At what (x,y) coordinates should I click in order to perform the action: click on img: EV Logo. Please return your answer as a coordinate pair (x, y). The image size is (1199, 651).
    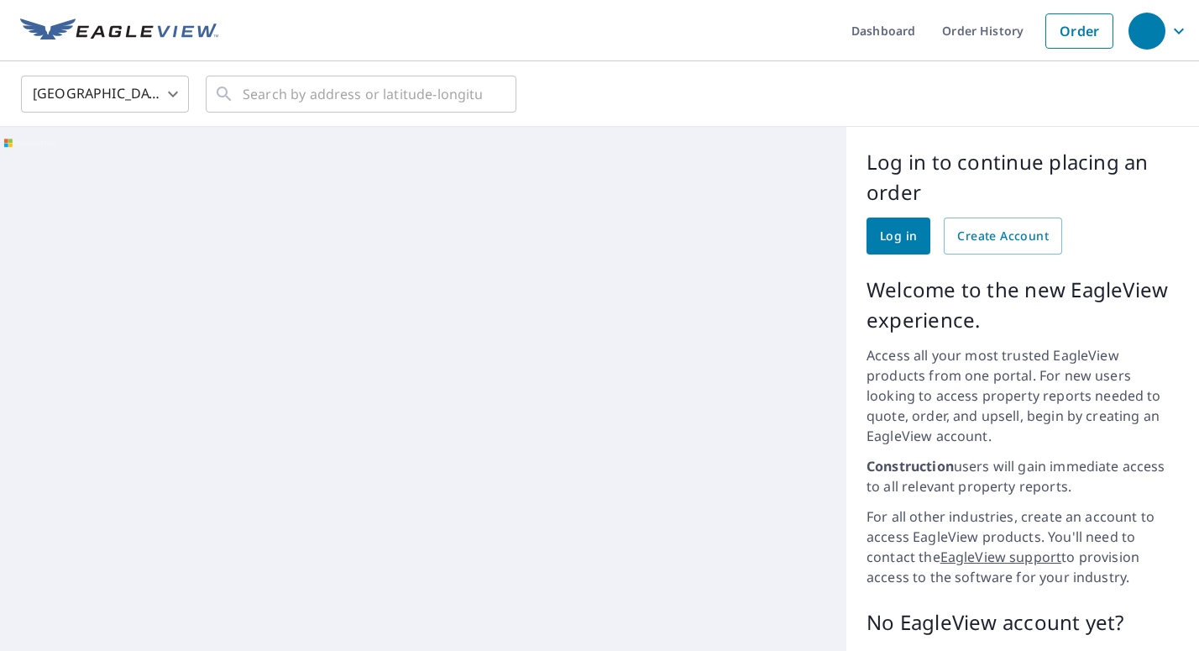
    Looking at the image, I should click on (119, 31).